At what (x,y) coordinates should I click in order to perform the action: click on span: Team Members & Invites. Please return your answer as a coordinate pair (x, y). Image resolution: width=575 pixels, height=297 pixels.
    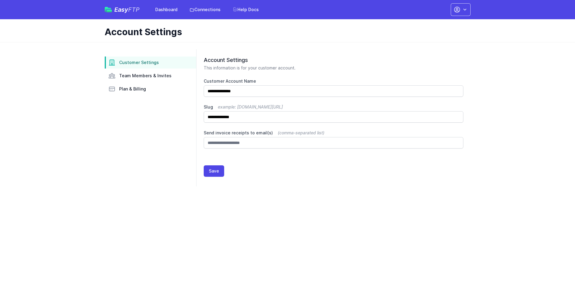
    Looking at the image, I should click on (145, 76).